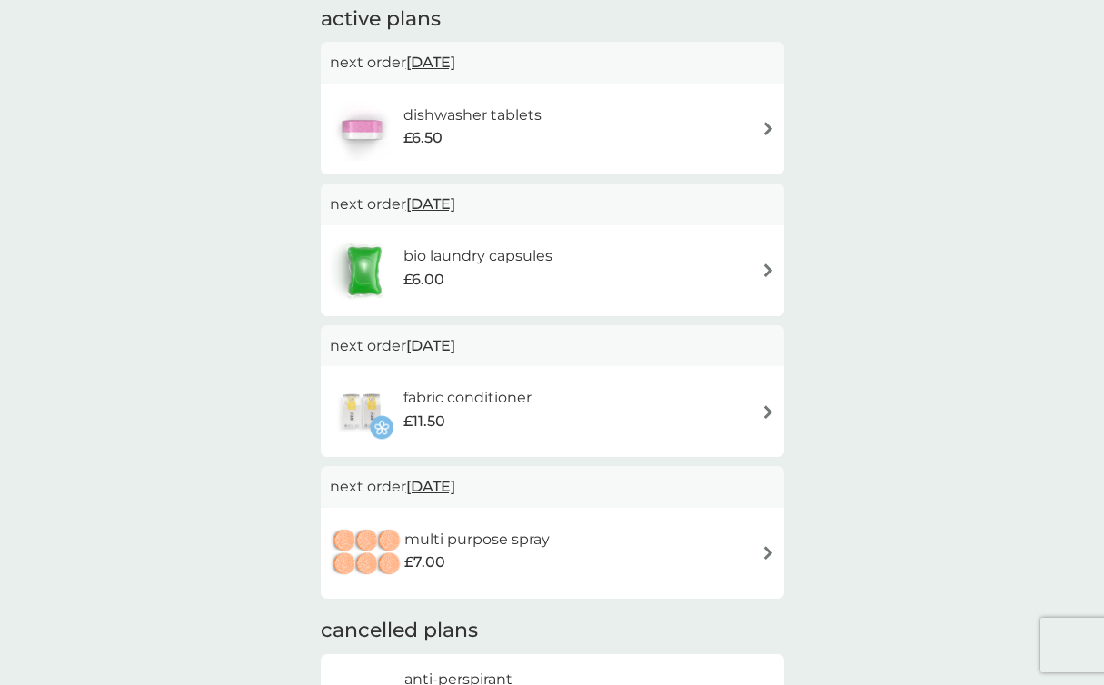  What do you see at coordinates (472, 115) in the screenshot?
I see `h6: dishwasher tablets` at bounding box center [472, 115].